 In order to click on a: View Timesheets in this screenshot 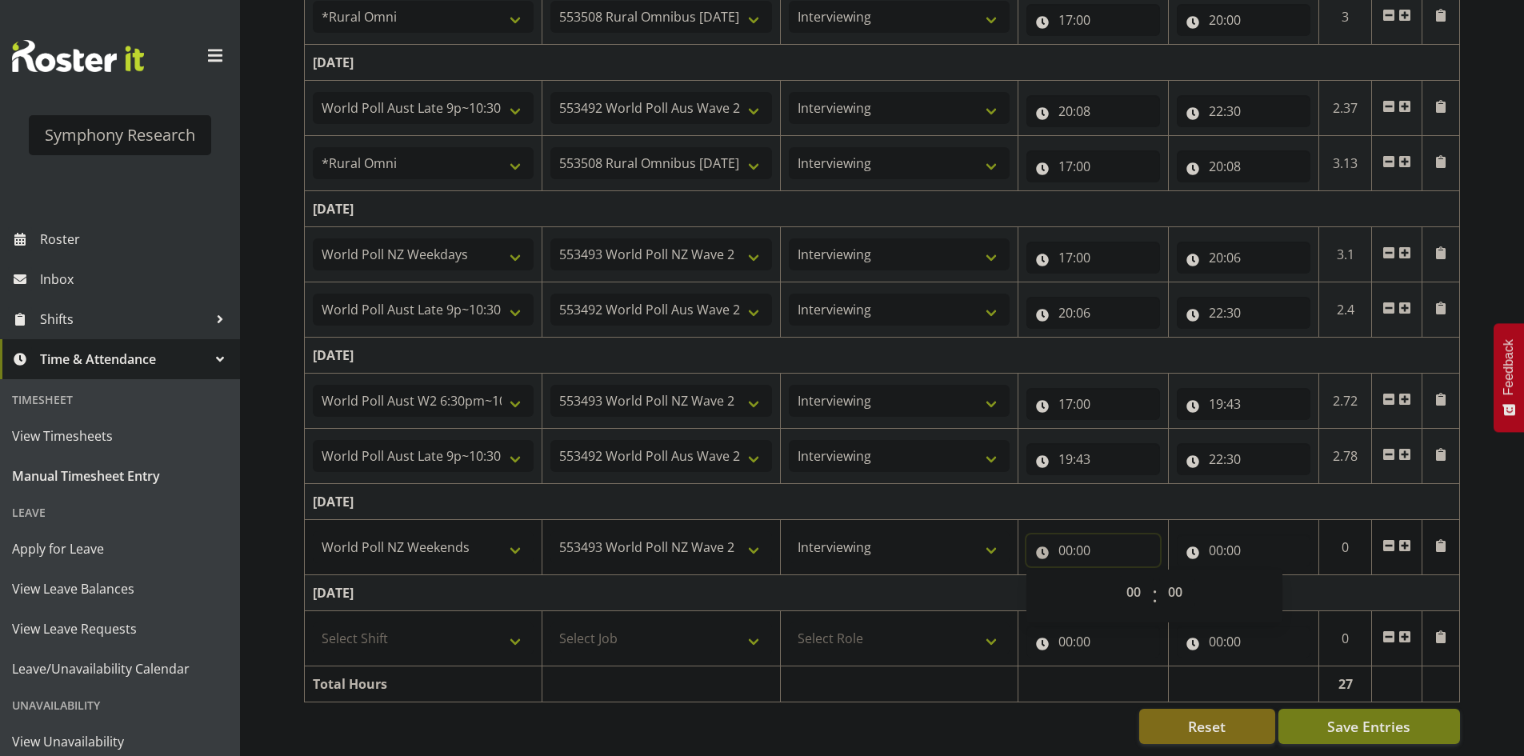, I will do `click(120, 436)`.